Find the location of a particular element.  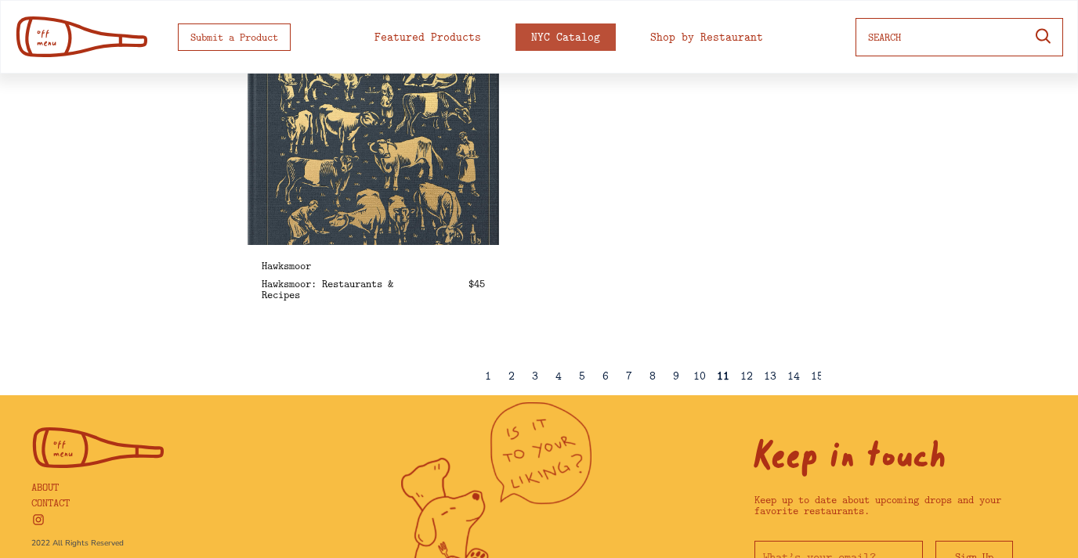

div: 14 is located at coordinates (793, 376).